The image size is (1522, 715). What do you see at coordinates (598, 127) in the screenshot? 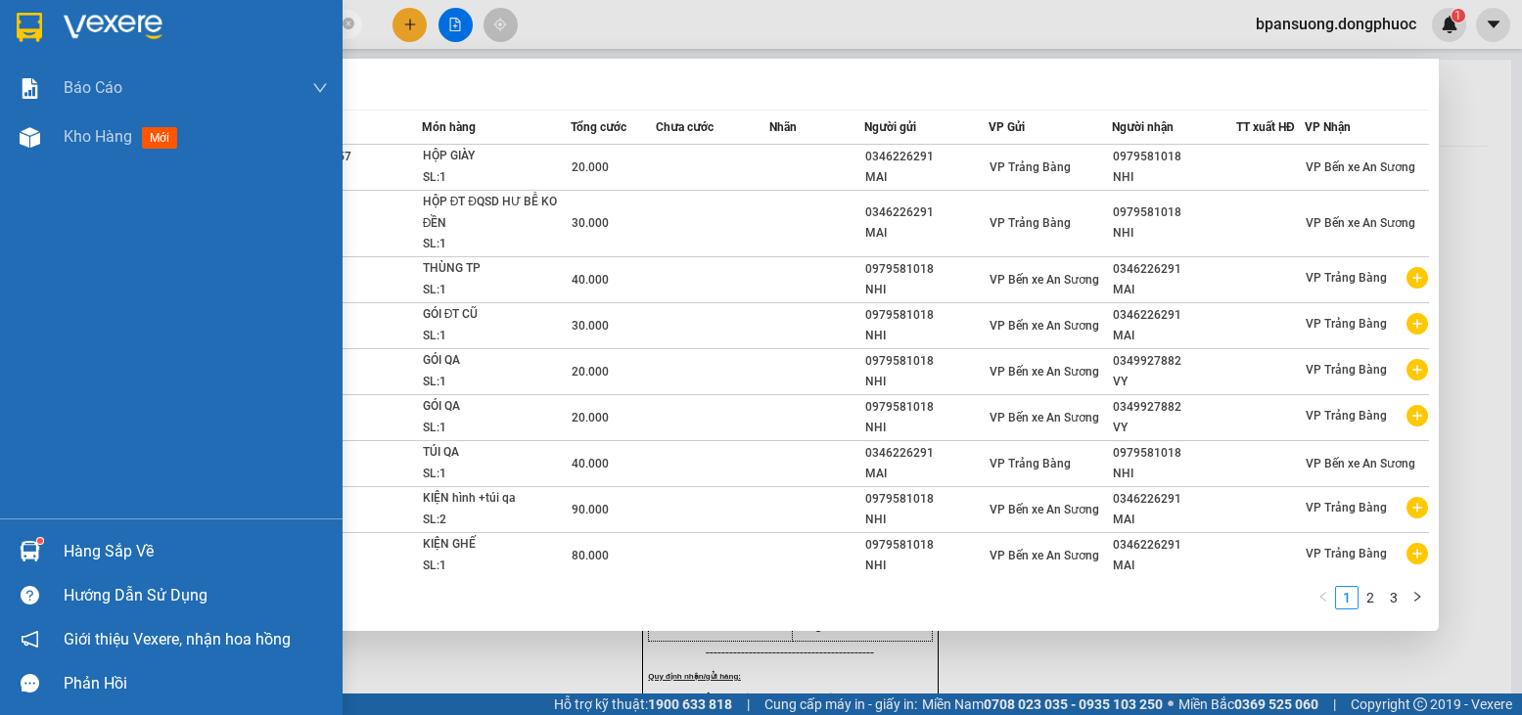
I see `span: Tổng cước` at bounding box center [598, 127].